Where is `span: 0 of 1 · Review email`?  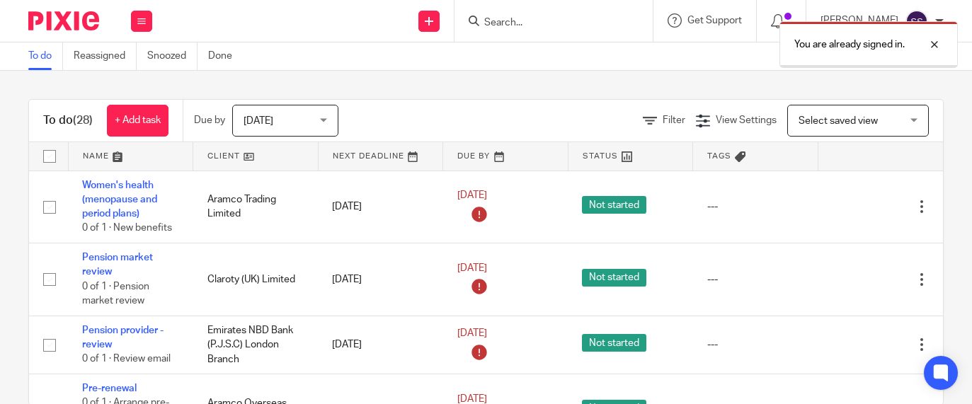 span: 0 of 1 · Review email is located at coordinates (126, 359).